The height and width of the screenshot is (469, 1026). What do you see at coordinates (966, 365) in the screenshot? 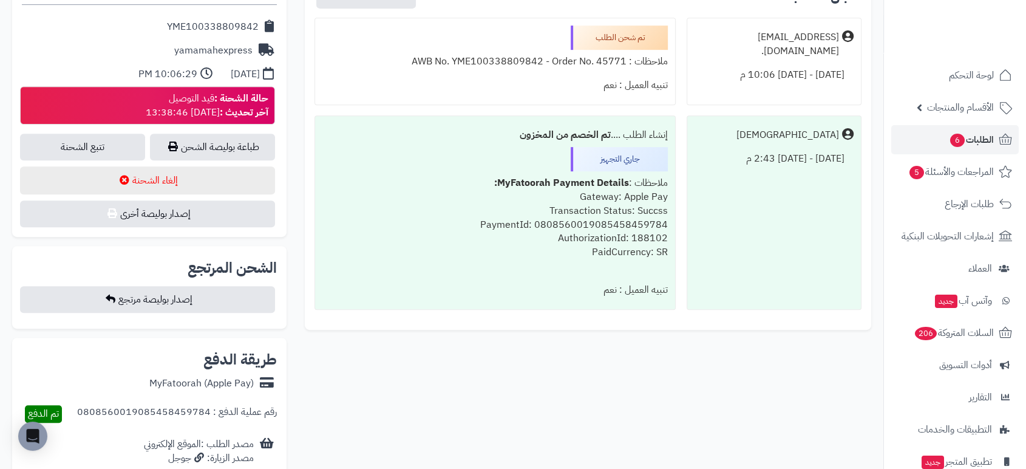
I see `span: أدوات التسويق` at bounding box center [966, 365].